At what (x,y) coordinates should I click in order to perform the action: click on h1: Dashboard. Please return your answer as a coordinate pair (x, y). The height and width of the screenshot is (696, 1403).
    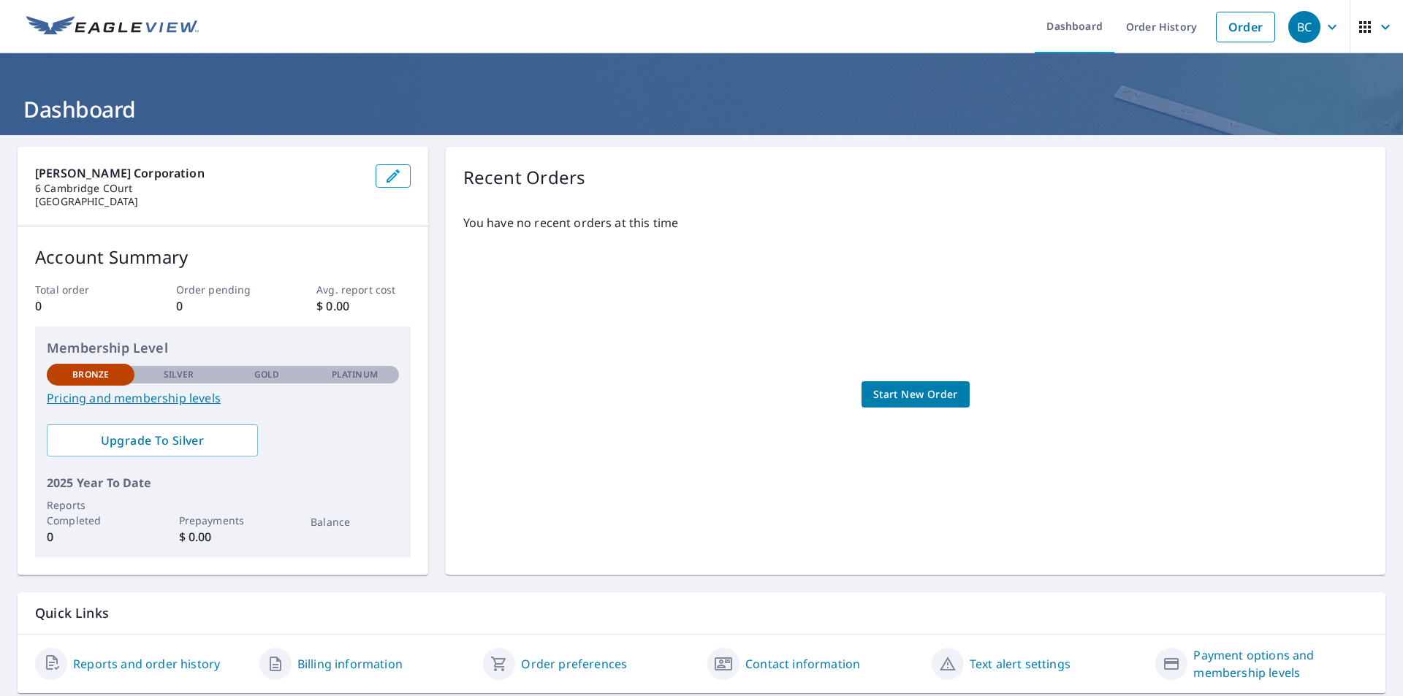
    Looking at the image, I should click on (701, 109).